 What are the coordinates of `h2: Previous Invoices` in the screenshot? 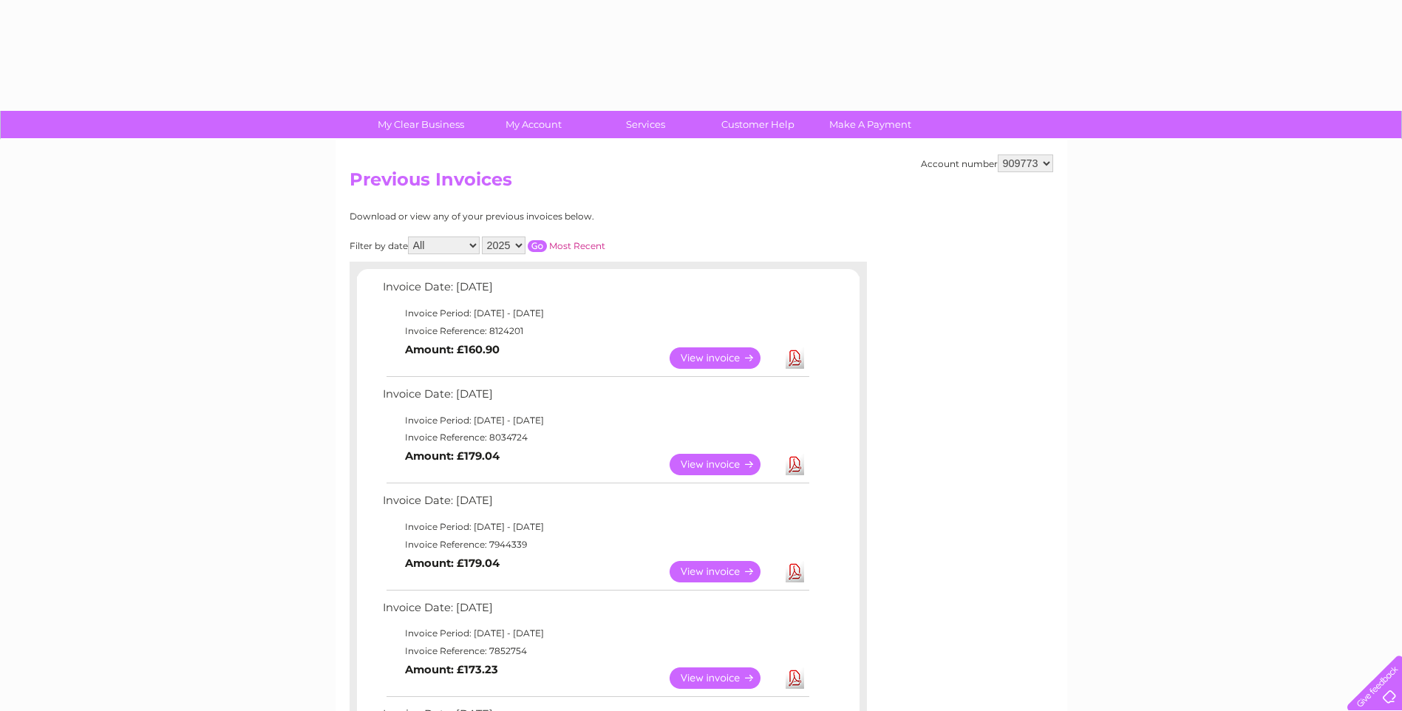 It's located at (701, 183).